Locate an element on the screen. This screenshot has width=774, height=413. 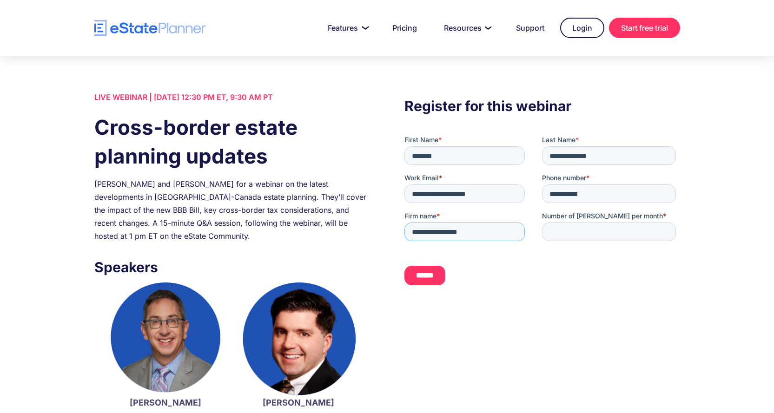
a: Pricing is located at coordinates (405, 28).